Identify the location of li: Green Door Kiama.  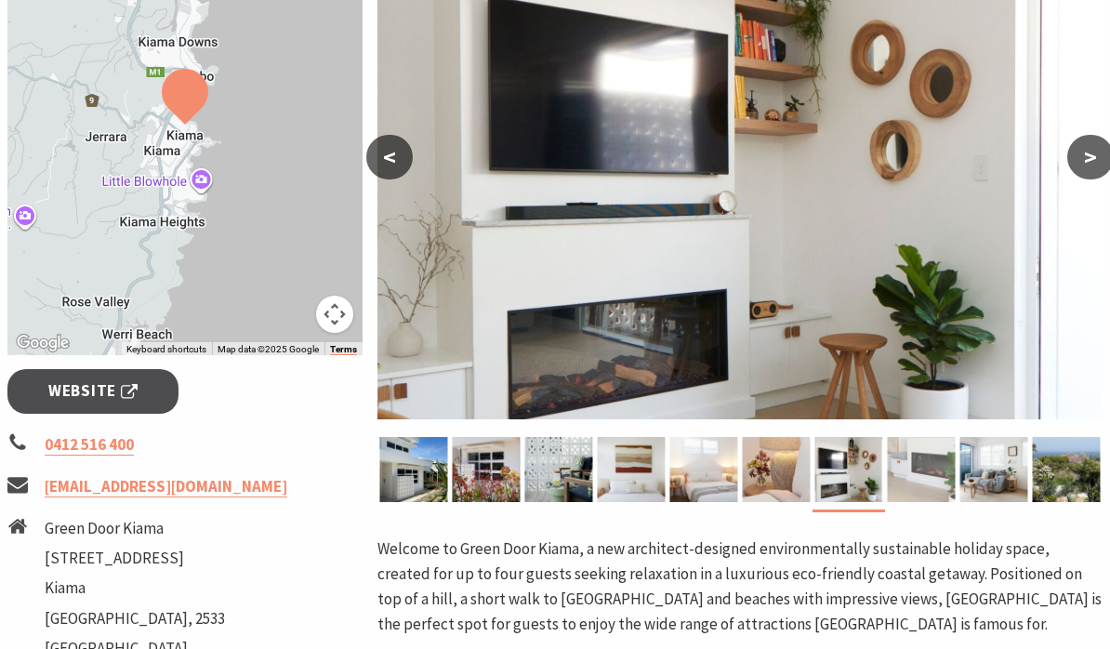
(135, 528).